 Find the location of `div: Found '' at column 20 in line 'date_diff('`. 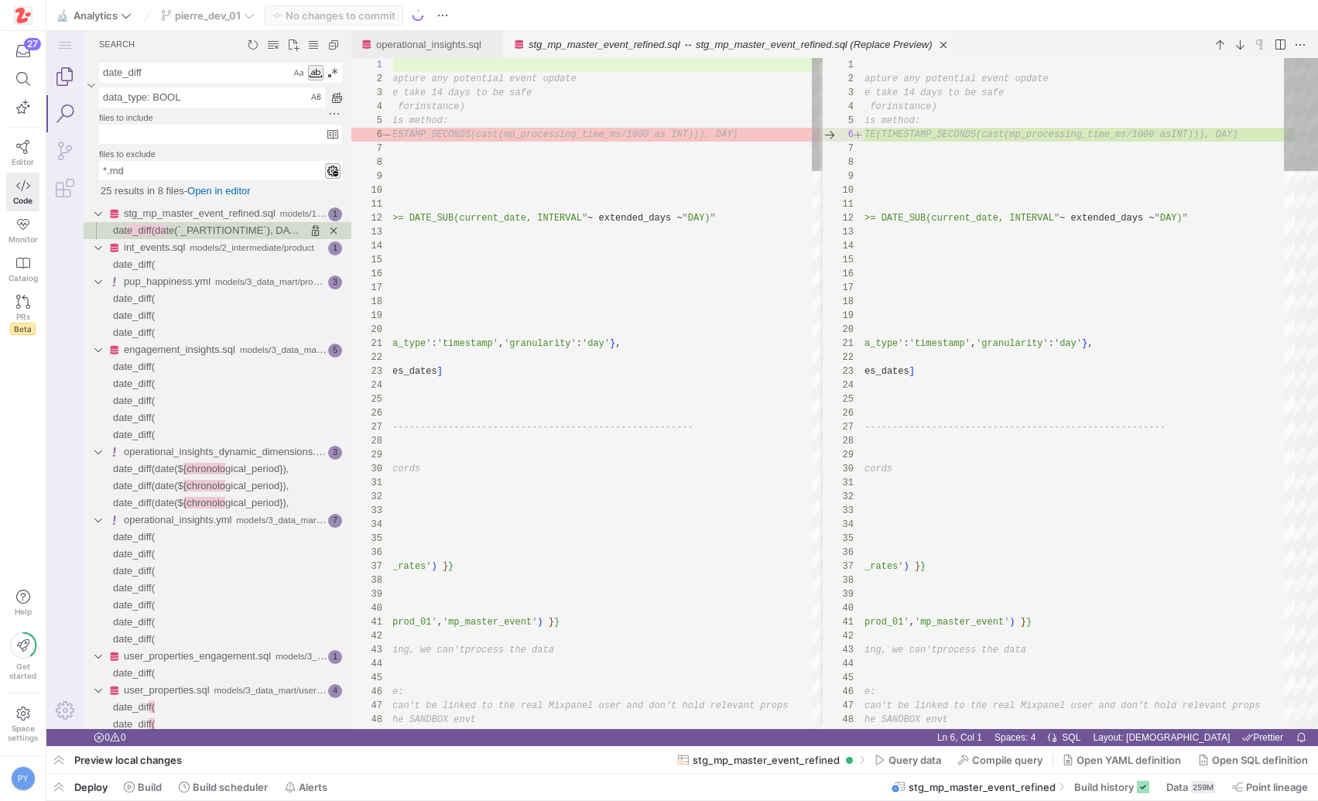

div: Found '' at column 20 in line 'date_diff(' is located at coordinates (171, 574).